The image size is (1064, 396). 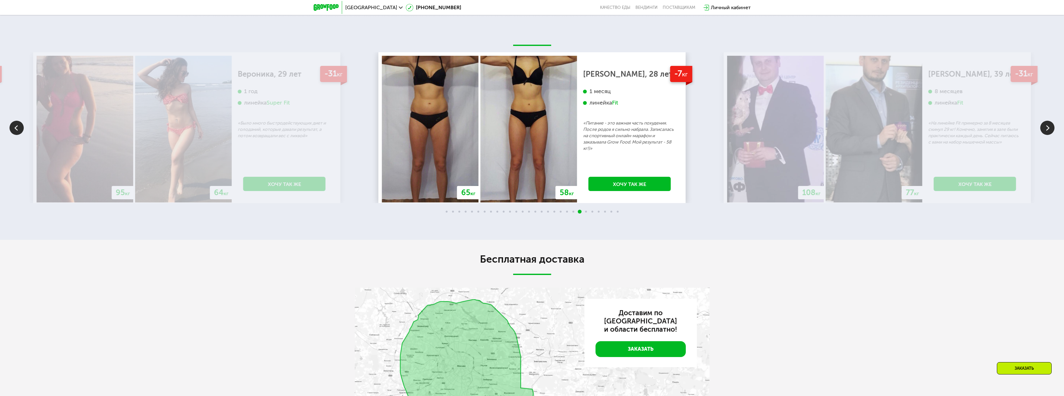 I want to click on a: Вендинги, so click(x=646, y=8).